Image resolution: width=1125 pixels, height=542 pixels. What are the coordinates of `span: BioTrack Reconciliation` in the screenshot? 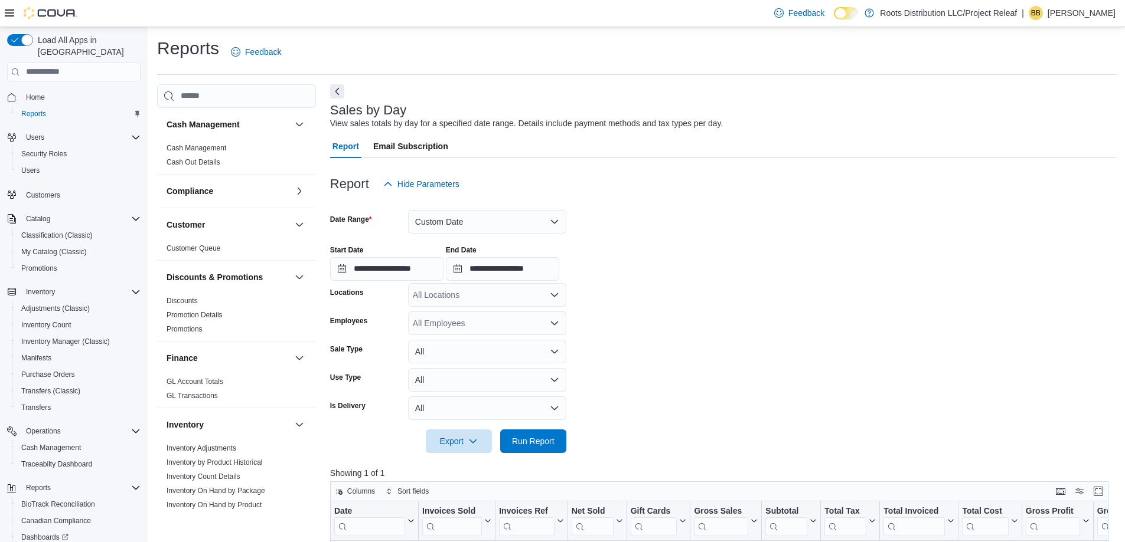 It's located at (58, 505).